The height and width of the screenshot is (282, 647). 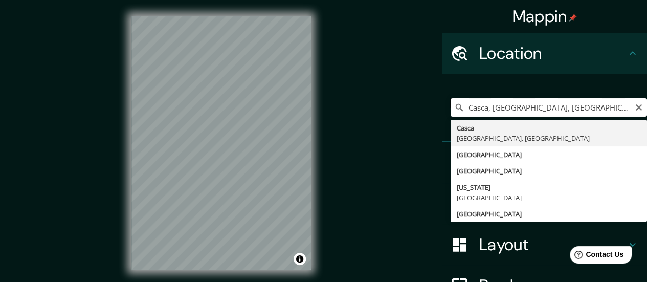 What do you see at coordinates (544, 163) in the screenshot?
I see `div: Pins` at bounding box center [544, 163].